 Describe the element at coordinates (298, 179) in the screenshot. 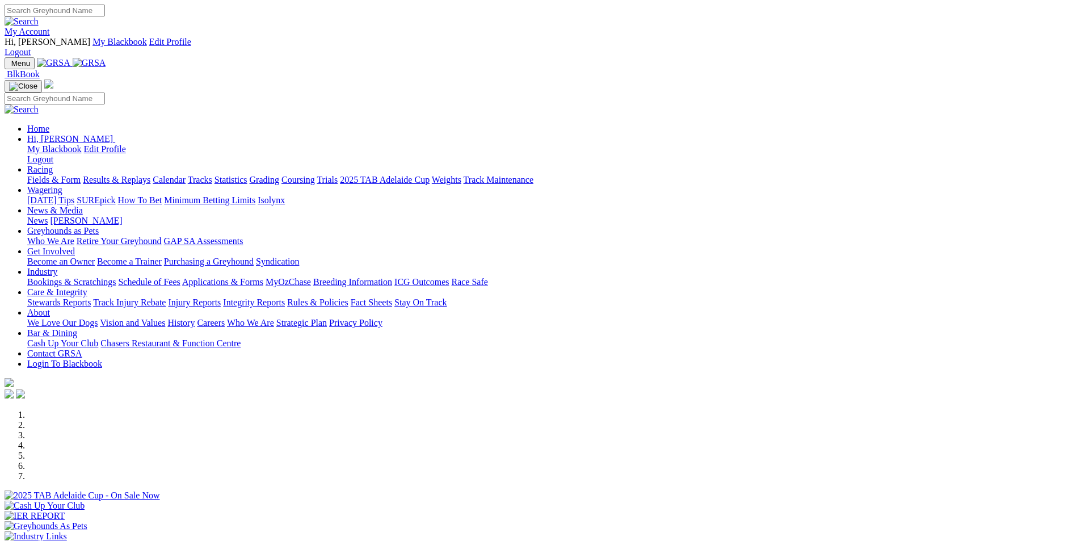

I see `a: Coursing` at that location.